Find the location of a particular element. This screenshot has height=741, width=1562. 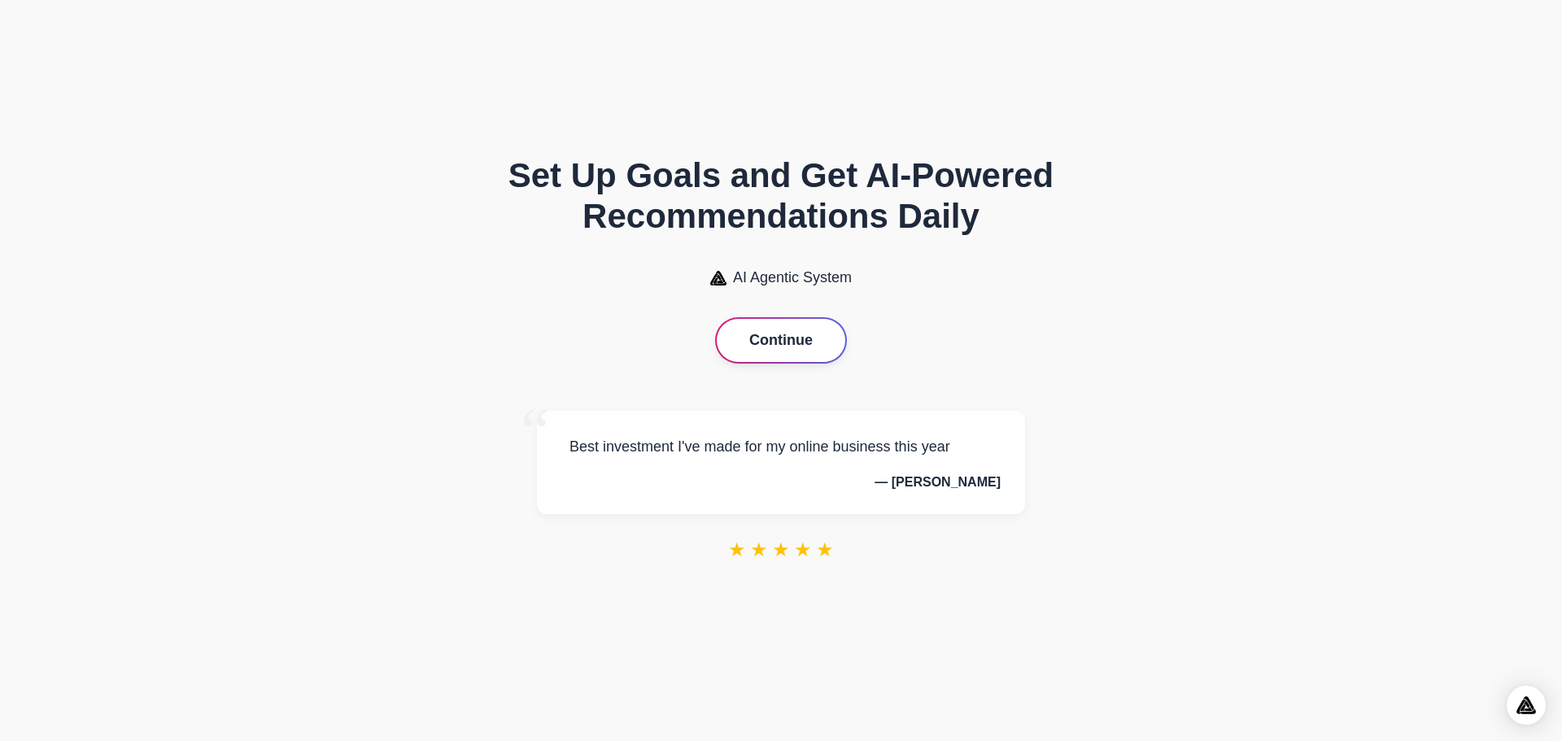

p: Best investment I've made for my online business this year is located at coordinates (781, 447).